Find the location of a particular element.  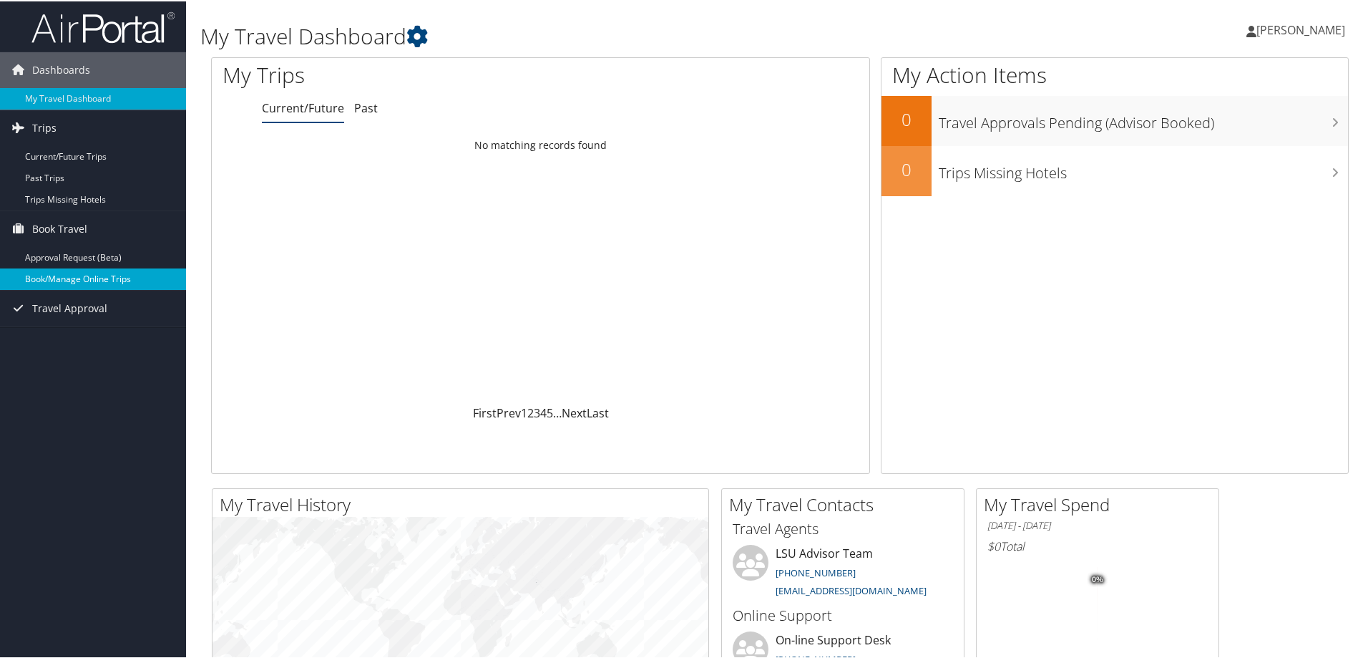

a: Last is located at coordinates (597, 411).